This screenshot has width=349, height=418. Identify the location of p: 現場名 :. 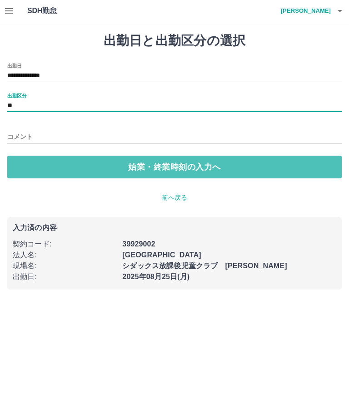
(64, 266).